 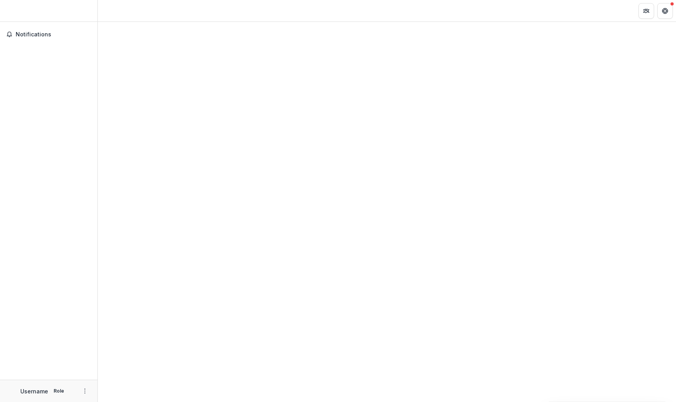 What do you see at coordinates (85, 391) in the screenshot?
I see `button: More` at bounding box center [85, 391].